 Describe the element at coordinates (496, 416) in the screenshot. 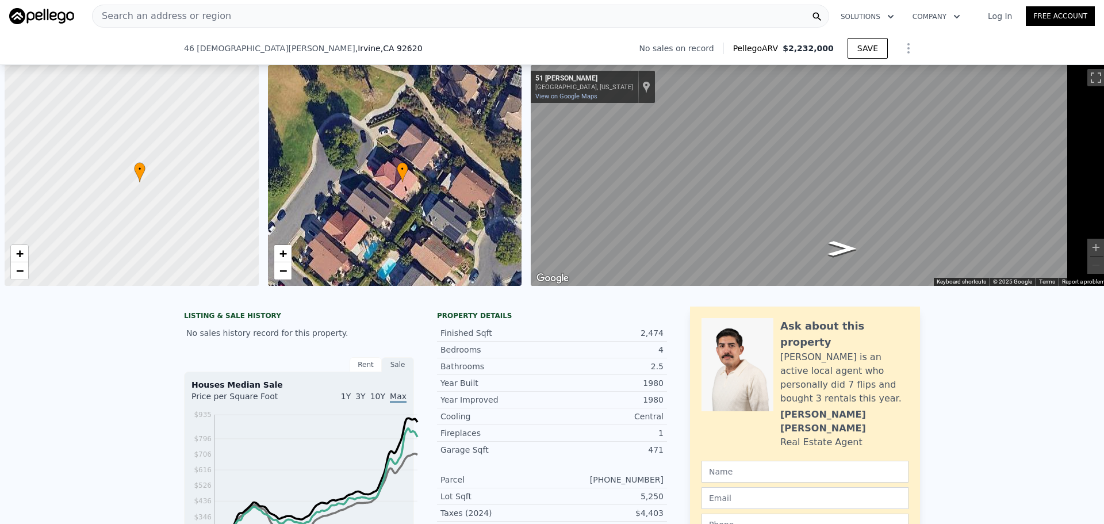

I see `div: Cooling` at that location.